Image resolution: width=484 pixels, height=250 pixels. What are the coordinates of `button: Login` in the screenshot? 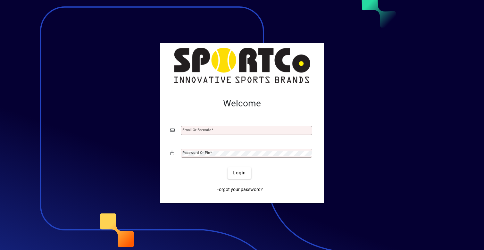 It's located at (239, 173).